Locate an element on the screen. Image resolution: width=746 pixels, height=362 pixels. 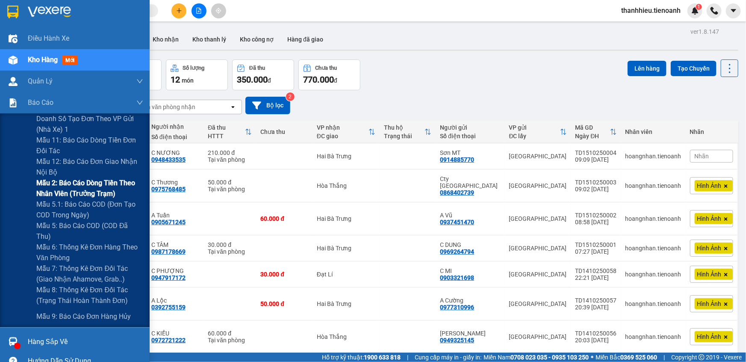
span: Quản Lý is located at coordinates (40, 81).